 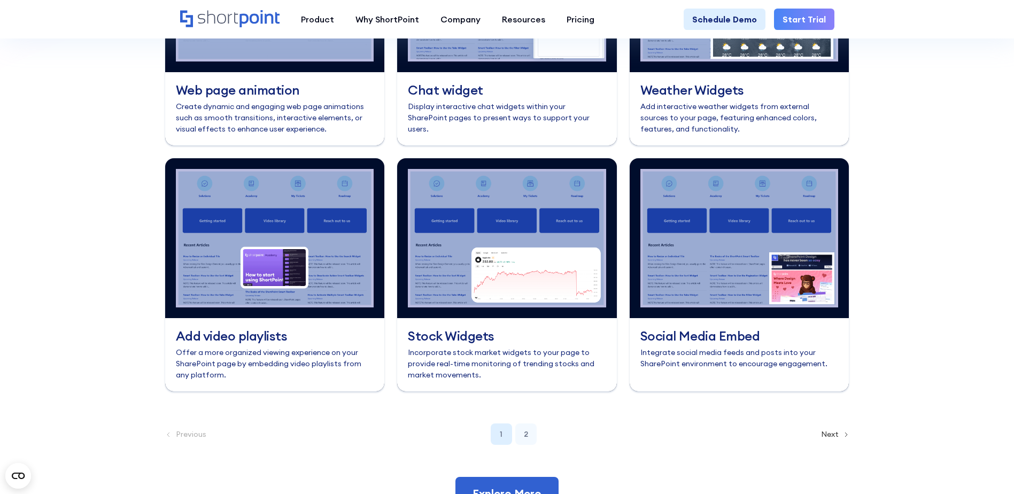 I want to click on h3: Chat widget, so click(x=507, y=90).